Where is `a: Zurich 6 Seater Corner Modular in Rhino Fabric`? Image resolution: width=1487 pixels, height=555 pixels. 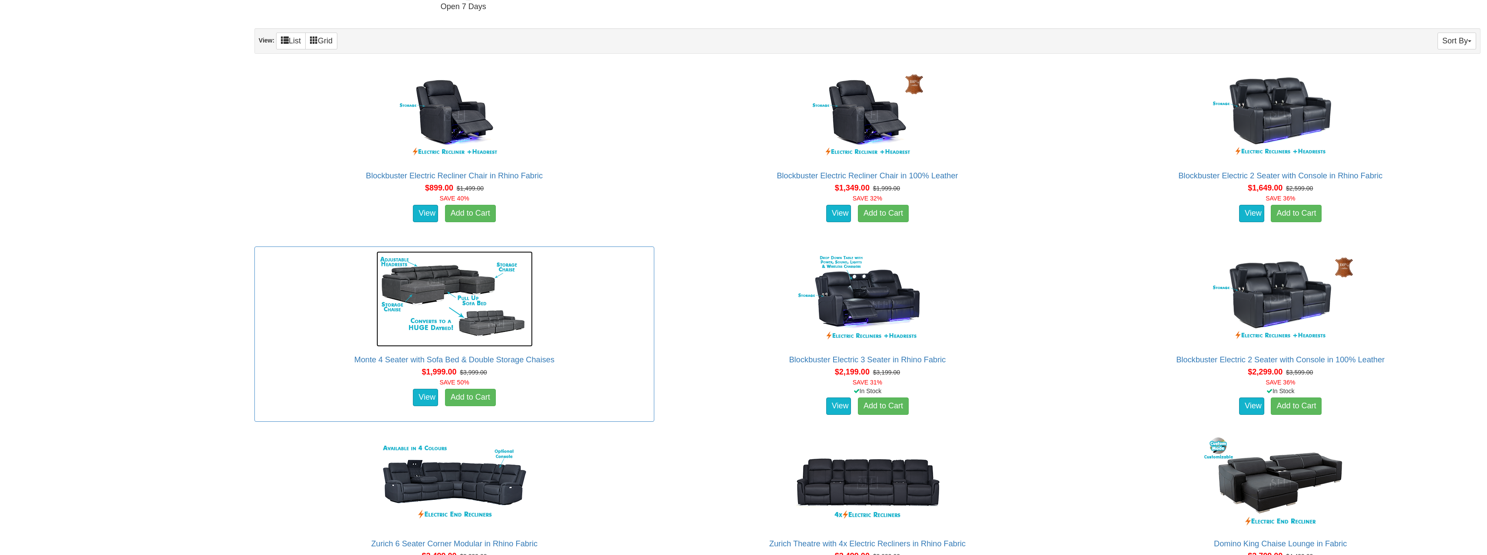
a: Zurich 6 Seater Corner Modular in Rhino Fabric is located at coordinates (454, 544).